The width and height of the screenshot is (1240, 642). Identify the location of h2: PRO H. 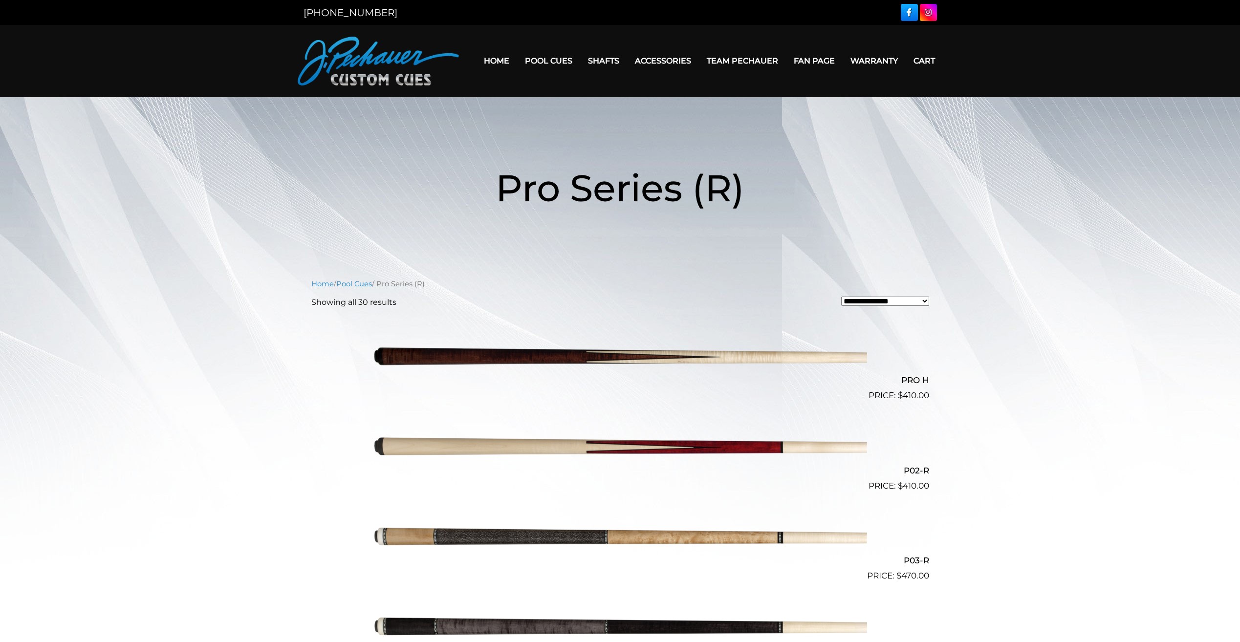
(620, 380).